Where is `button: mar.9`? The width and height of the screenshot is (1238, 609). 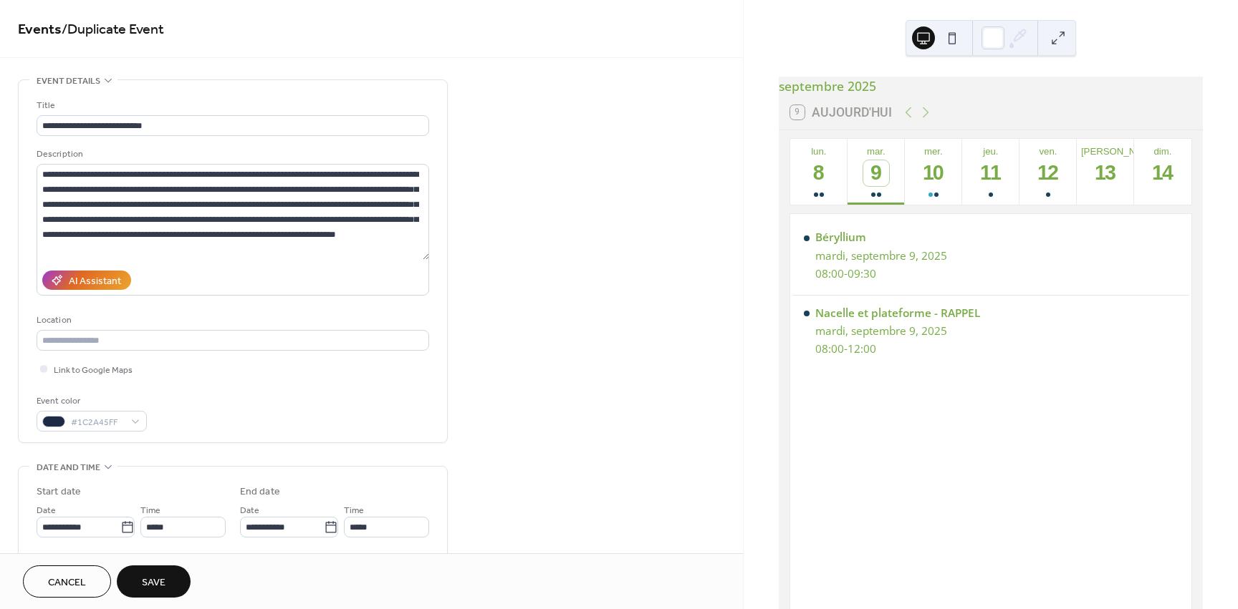 button: mar.9 is located at coordinates (876, 172).